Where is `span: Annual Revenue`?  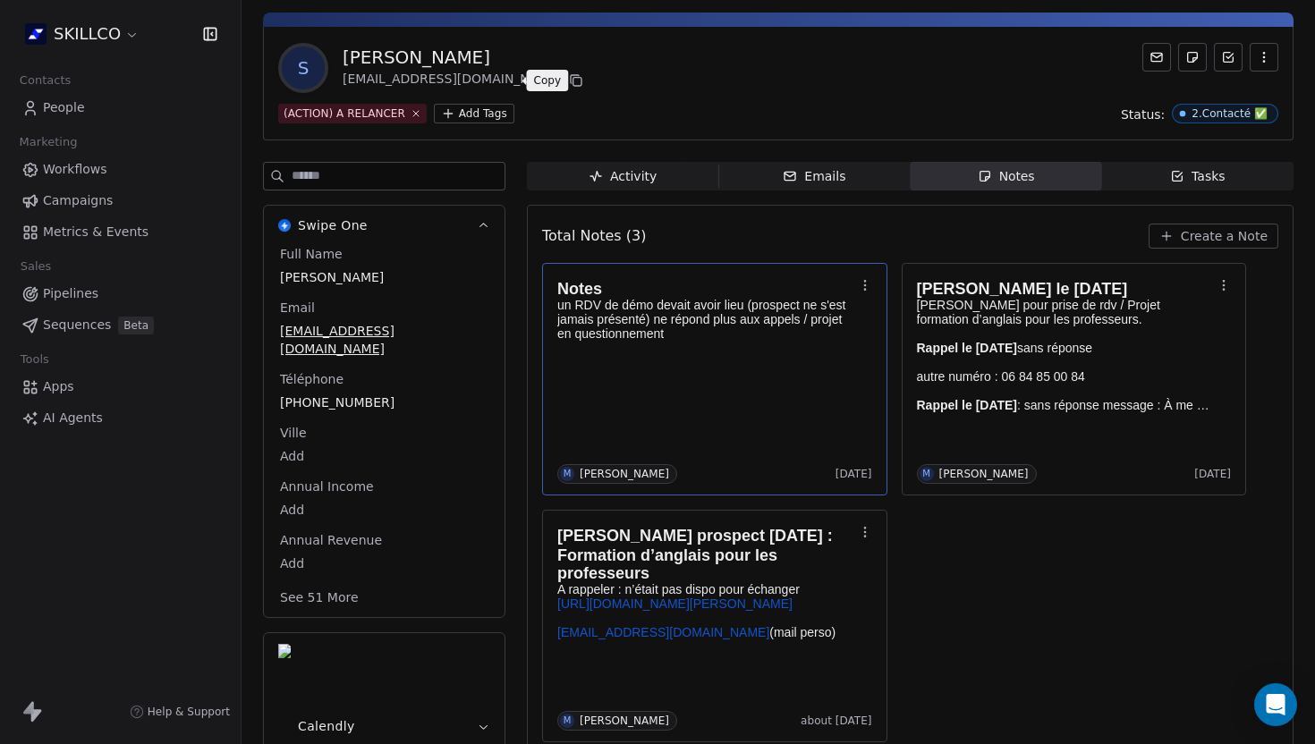 span: Annual Revenue is located at coordinates (331, 540).